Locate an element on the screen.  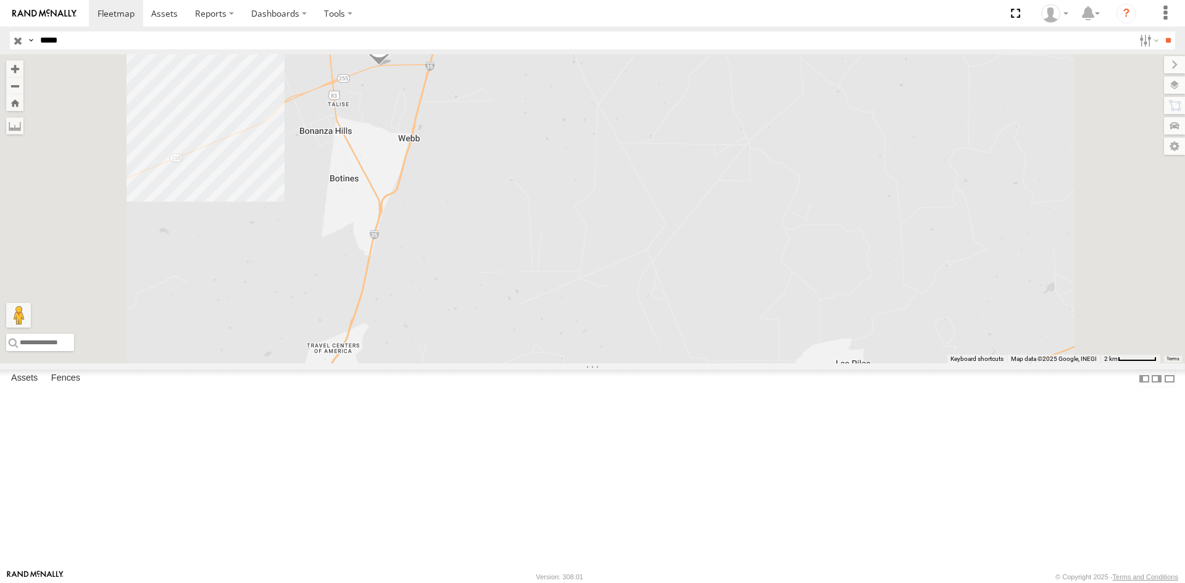
a: Visit our Website is located at coordinates (35, 577).